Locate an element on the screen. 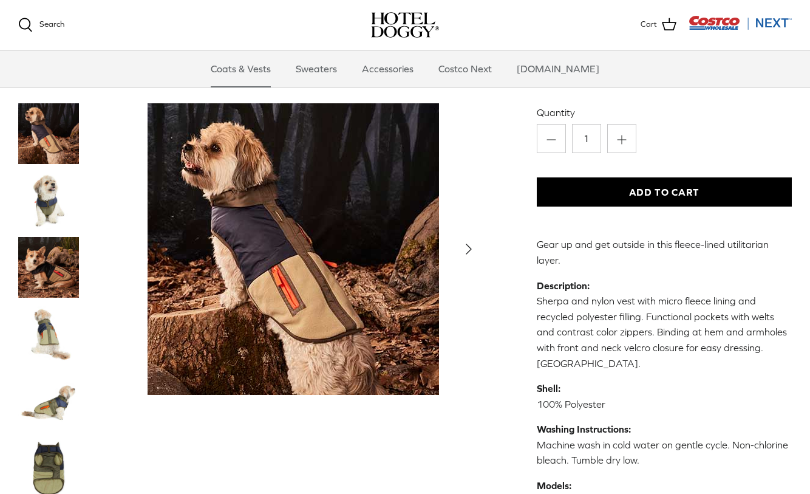  strong: Washing Instructions: is located at coordinates (584, 429).